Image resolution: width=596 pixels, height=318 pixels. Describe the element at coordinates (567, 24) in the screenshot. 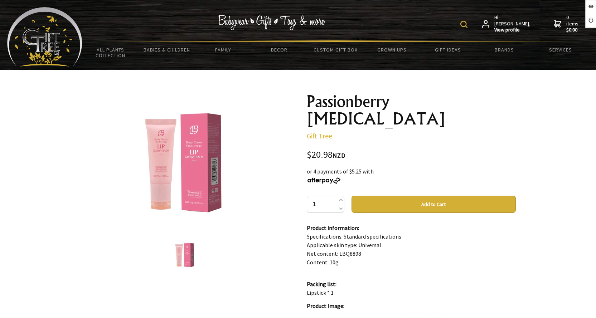

I see `a: 0 items$0.00` at that location.